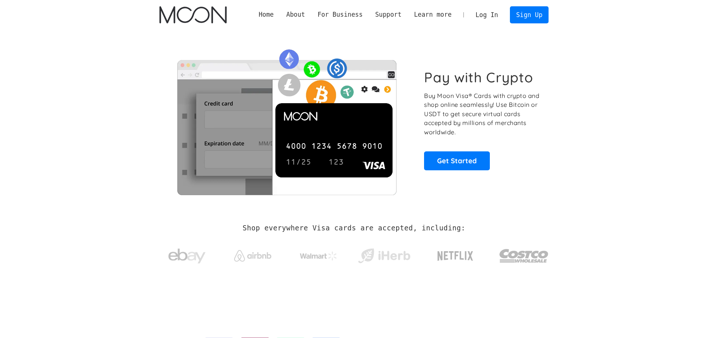 The width and height of the screenshot is (708, 338). What do you see at coordinates (524, 256) in the screenshot?
I see `img: Costco` at bounding box center [524, 256].